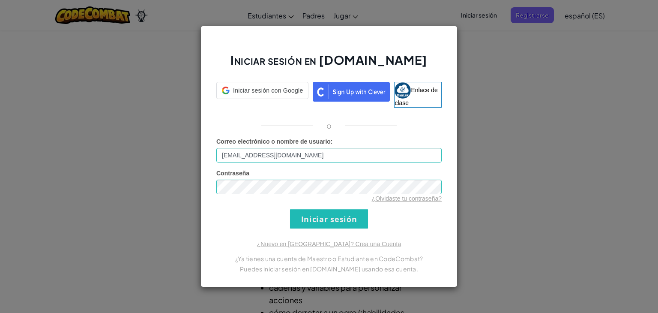 The width and height of the screenshot is (658, 313). What do you see at coordinates (273, 141) in the screenshot?
I see `font: Correo electrónico o nombre de usuario` at bounding box center [273, 141].